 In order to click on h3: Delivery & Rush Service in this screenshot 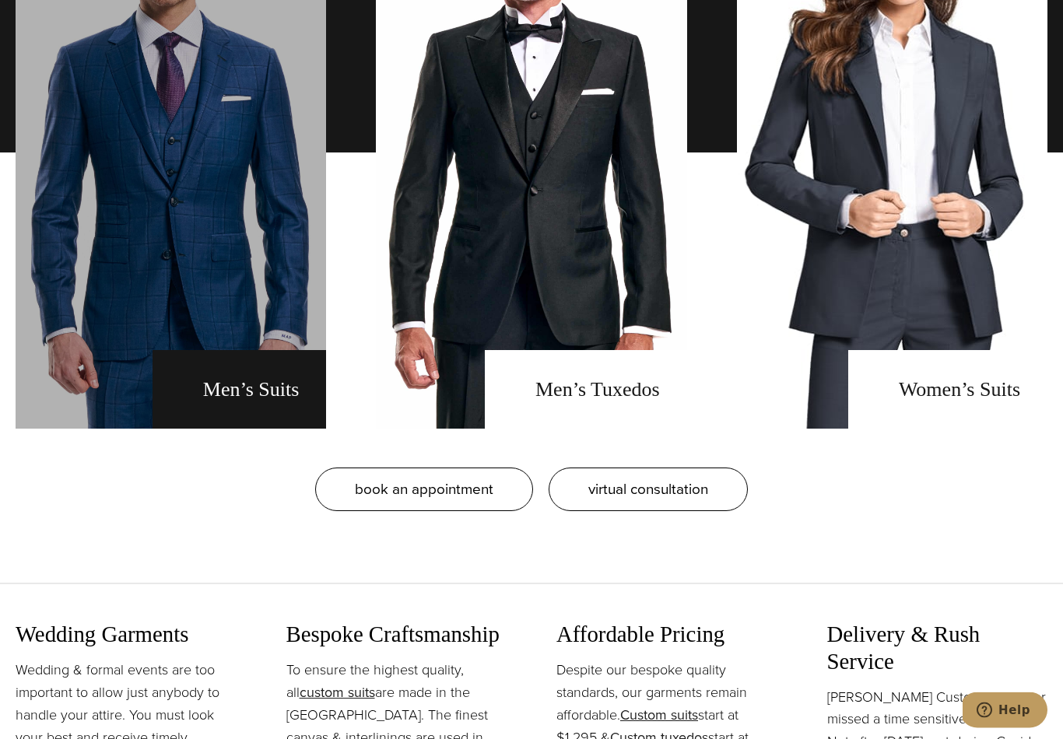, I will do `click(937, 648)`.